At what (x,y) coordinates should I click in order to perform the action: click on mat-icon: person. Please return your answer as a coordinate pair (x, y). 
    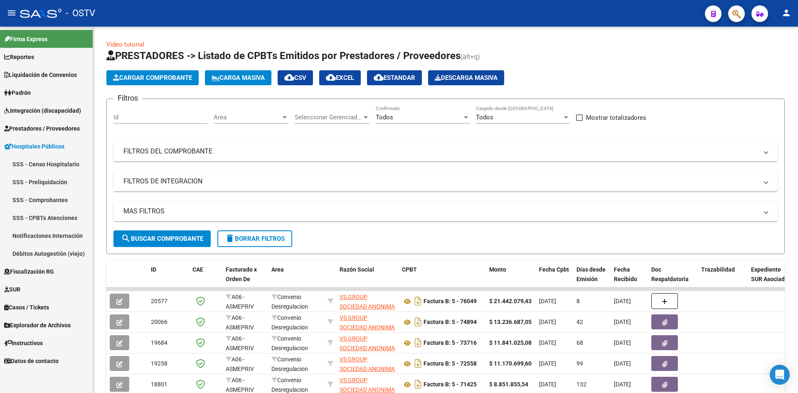
    Looking at the image, I should click on (786, 13).